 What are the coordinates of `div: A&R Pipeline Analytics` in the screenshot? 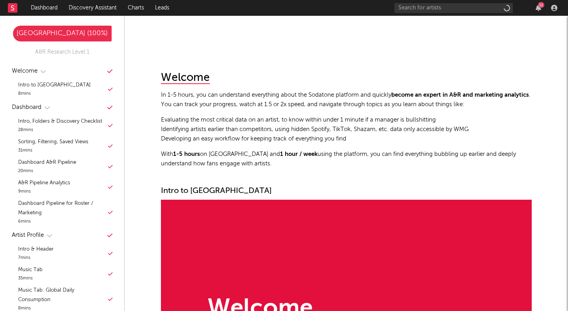 It's located at (44, 183).